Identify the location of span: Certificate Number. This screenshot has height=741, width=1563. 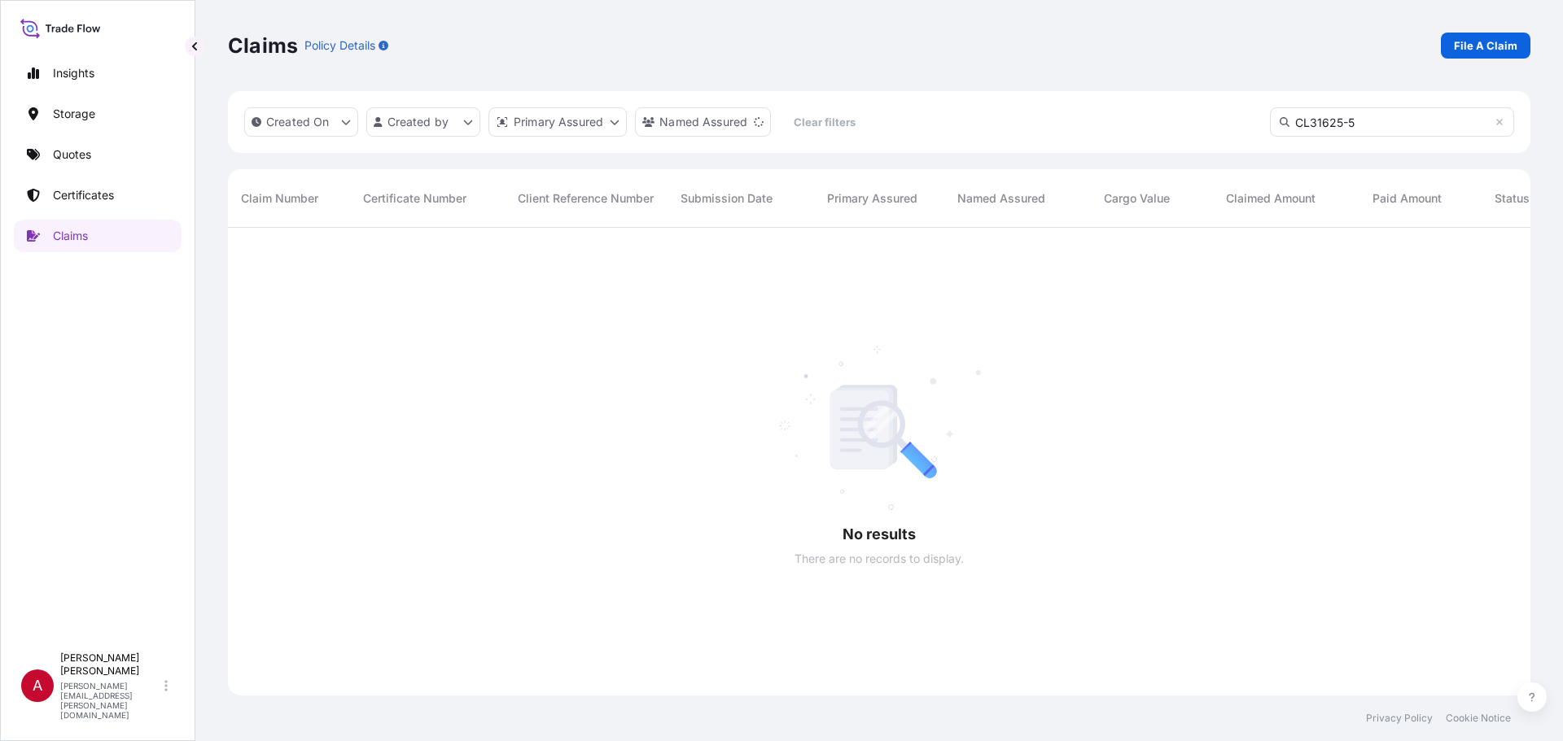
(414, 199).